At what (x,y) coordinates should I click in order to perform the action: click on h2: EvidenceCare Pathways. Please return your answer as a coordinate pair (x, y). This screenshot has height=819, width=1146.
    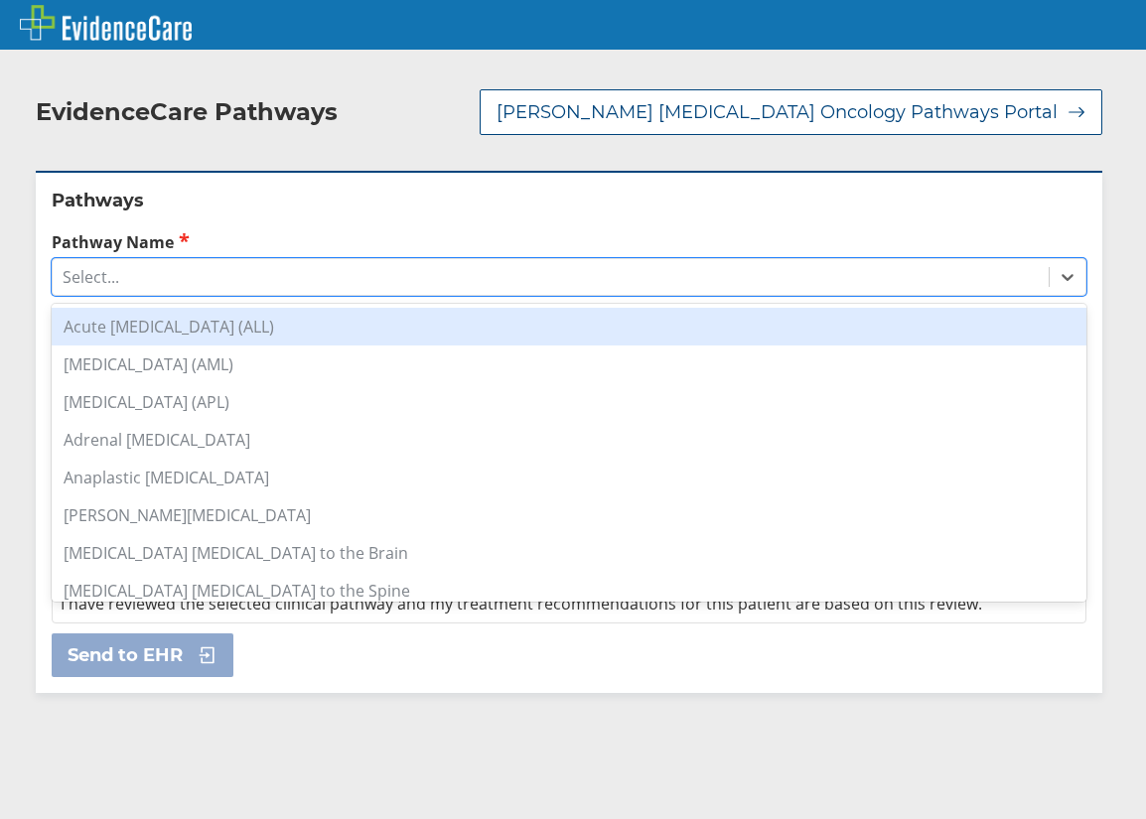
    Looking at the image, I should click on (187, 112).